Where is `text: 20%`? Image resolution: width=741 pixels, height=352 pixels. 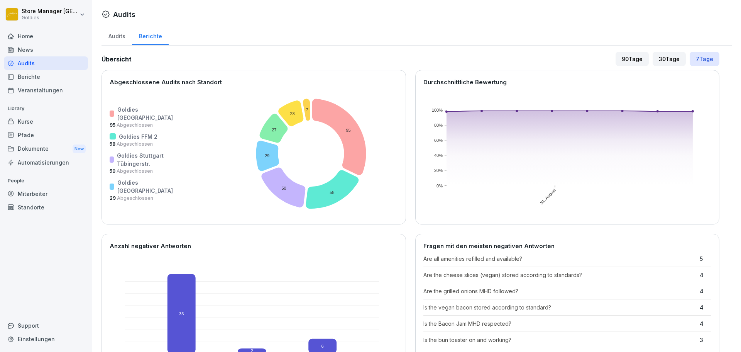 text: 20% is located at coordinates (438, 170).